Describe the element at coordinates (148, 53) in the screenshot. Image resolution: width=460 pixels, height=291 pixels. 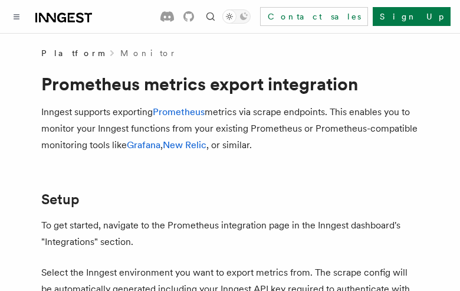
I see `a: Monitor` at that location.